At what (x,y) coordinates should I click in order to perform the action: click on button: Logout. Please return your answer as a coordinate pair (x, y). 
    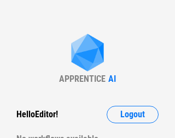
    Looking at the image, I should click on (132, 115).